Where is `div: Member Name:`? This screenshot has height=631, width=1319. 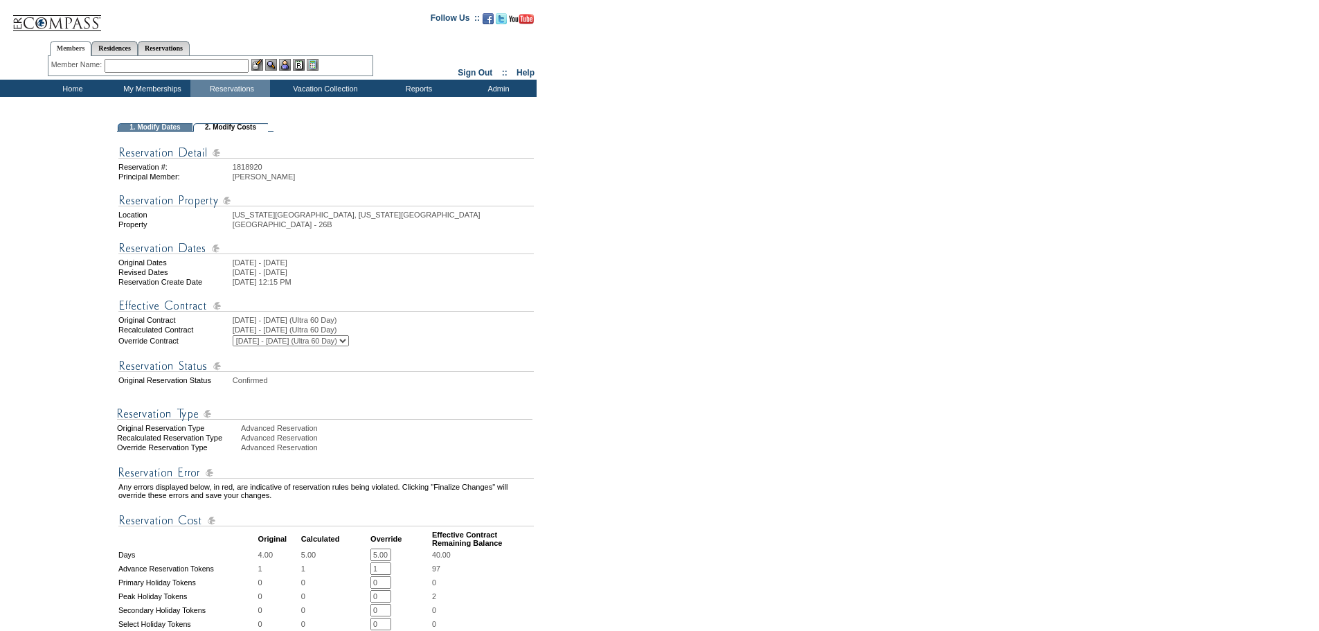
div: Member Name: is located at coordinates (78, 64).